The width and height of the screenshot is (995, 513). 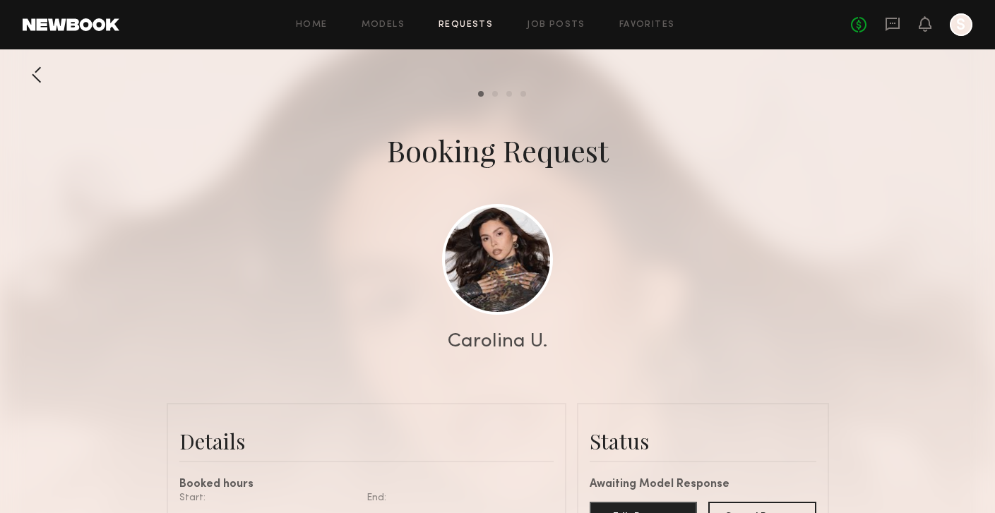 I want to click on a: Models, so click(x=383, y=25).